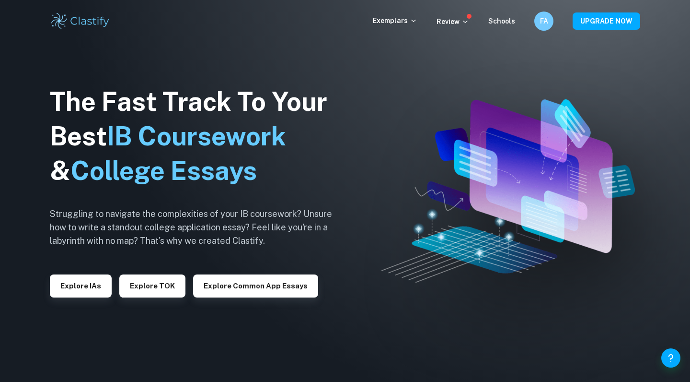  I want to click on button: Help and Feedback, so click(671, 358).